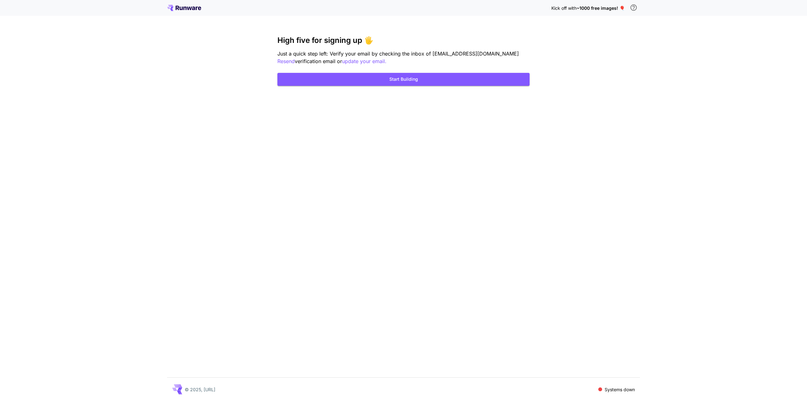 The image size is (807, 401). Describe the element at coordinates (318, 61) in the screenshot. I see `span: verification email or` at that location.